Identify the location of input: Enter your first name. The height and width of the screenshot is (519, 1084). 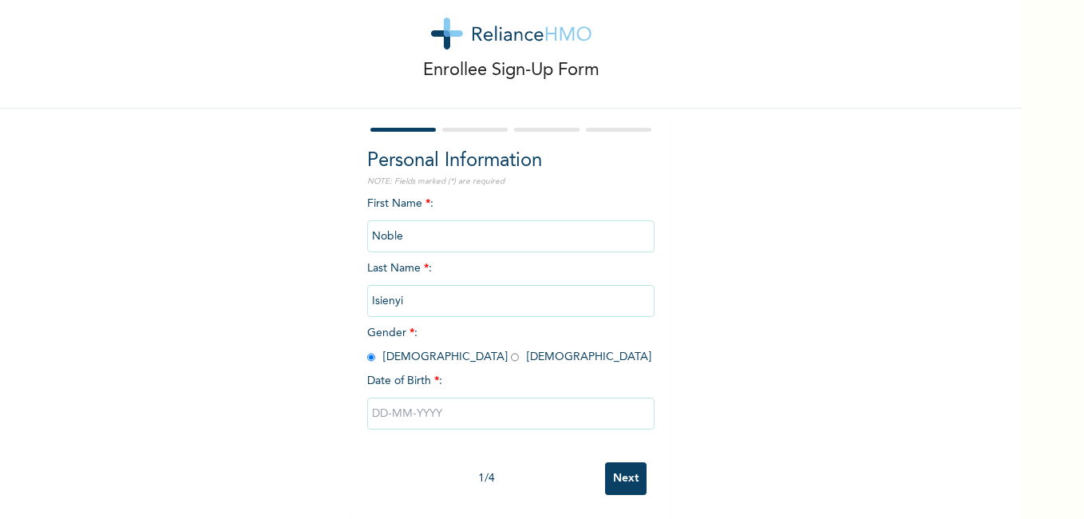
(511, 236).